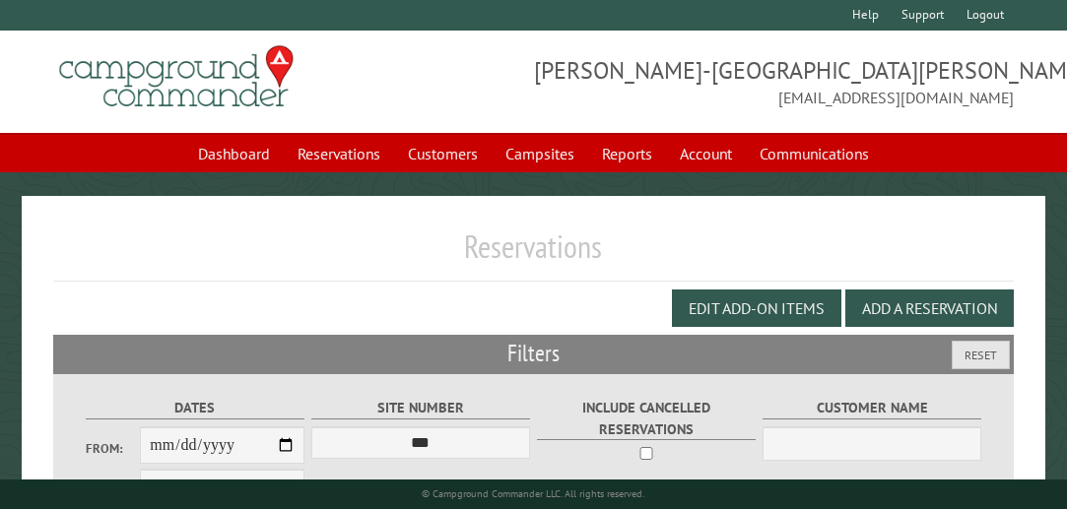 The image size is (1067, 509). What do you see at coordinates (757, 308) in the screenshot?
I see `button: Edit Add-on Items` at bounding box center [757, 308].